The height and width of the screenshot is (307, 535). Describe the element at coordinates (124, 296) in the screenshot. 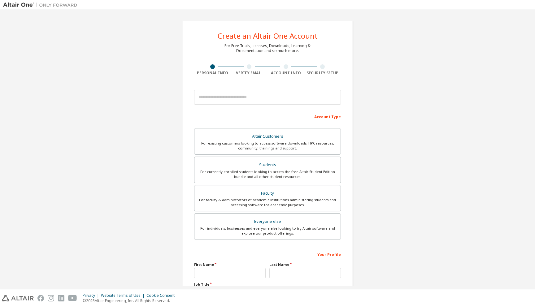

I see `div: Website Terms of Use` at that location.